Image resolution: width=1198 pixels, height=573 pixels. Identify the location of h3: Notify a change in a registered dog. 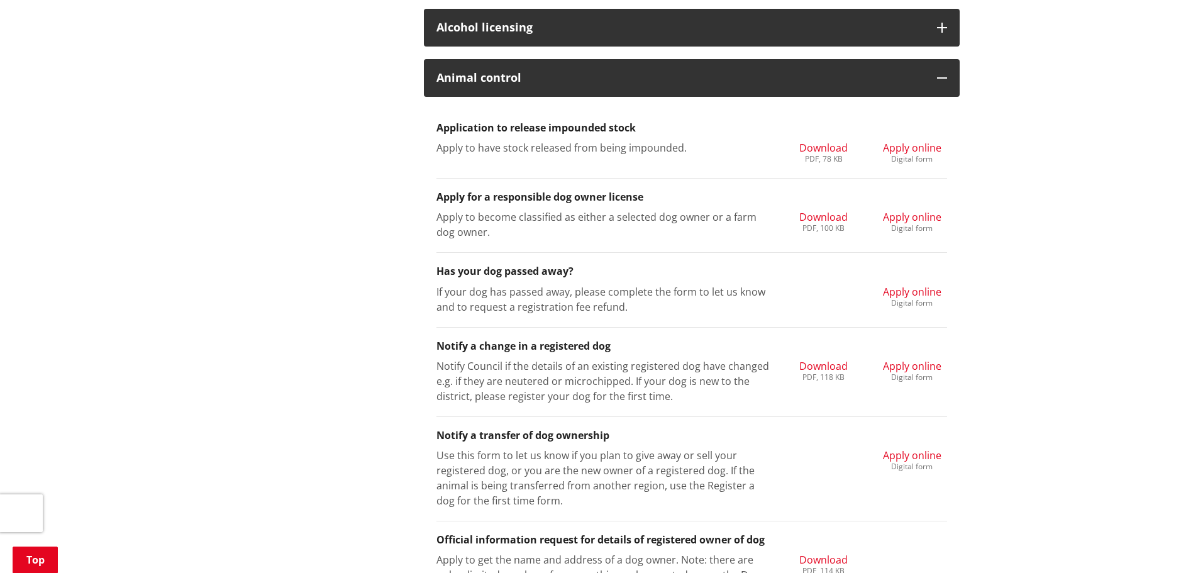
(692, 346).